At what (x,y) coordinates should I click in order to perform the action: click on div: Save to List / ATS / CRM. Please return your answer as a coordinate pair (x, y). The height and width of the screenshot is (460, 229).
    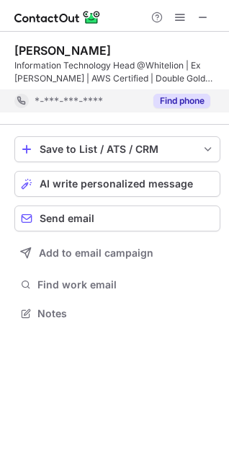
    Looking at the image, I should click on (118, 149).